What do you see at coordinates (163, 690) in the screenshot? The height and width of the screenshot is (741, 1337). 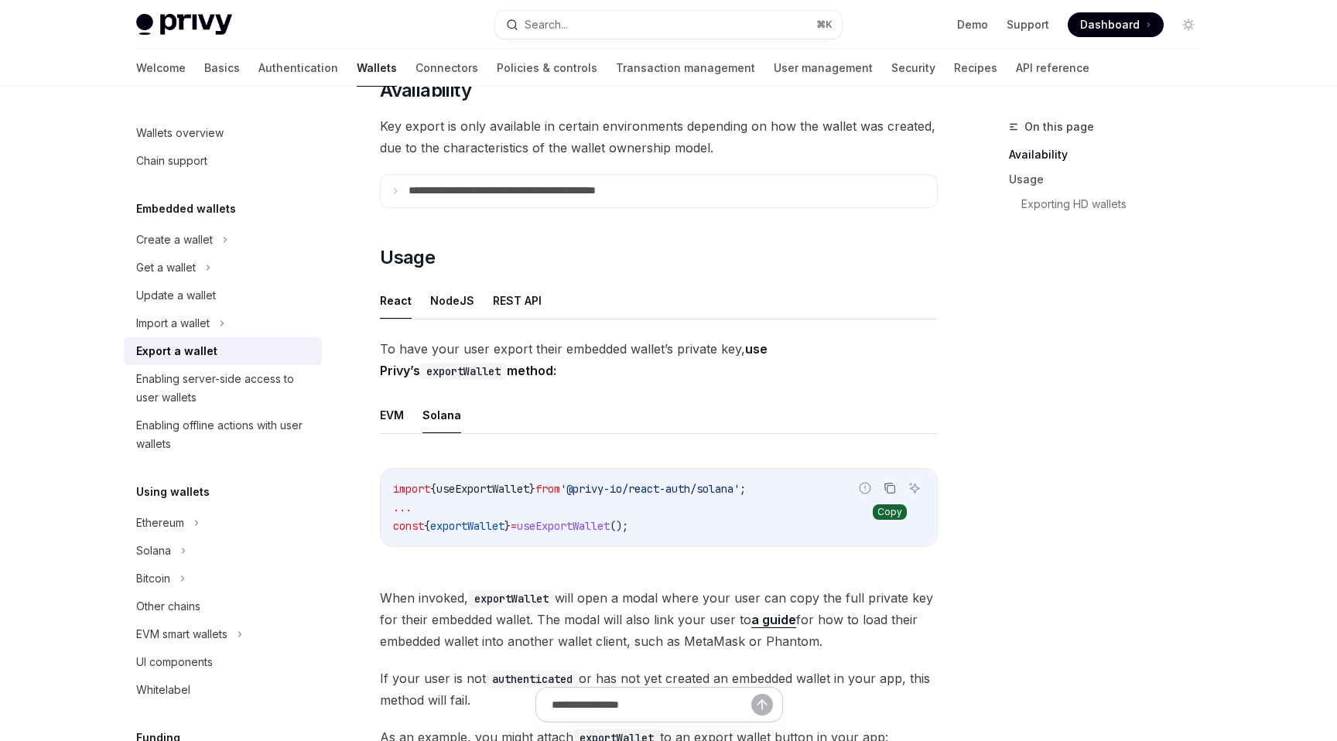 I see `div: Whitelabel` at bounding box center [163, 690].